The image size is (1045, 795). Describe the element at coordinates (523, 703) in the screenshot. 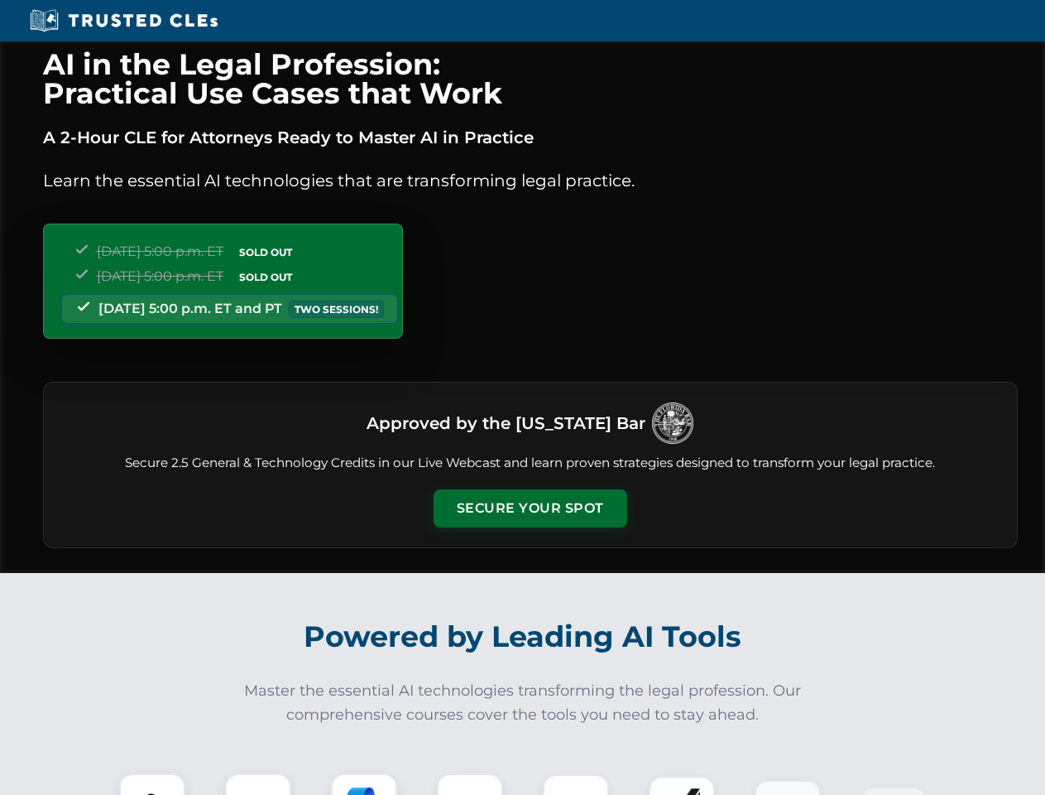

I see `p: Master the essential AI technologies transforming the legal profession. Our comprehensive courses...` at that location.